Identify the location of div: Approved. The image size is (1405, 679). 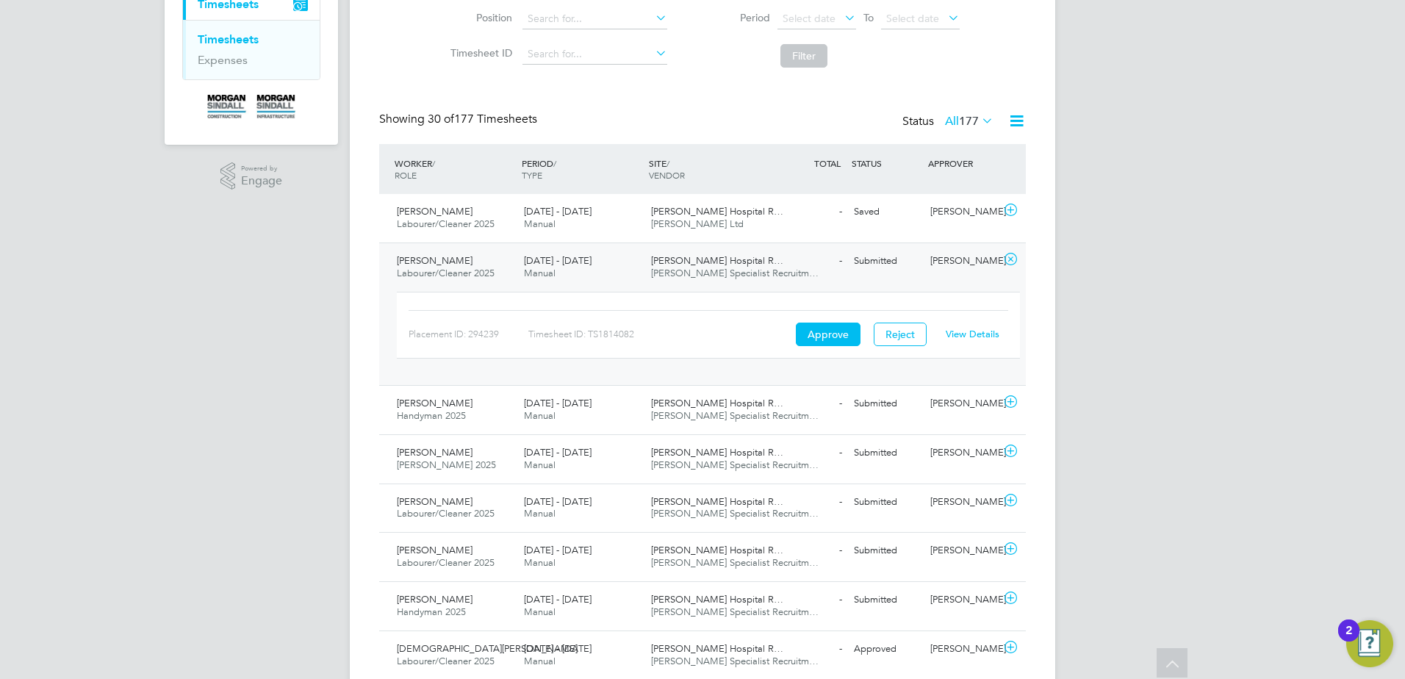
(886, 649).